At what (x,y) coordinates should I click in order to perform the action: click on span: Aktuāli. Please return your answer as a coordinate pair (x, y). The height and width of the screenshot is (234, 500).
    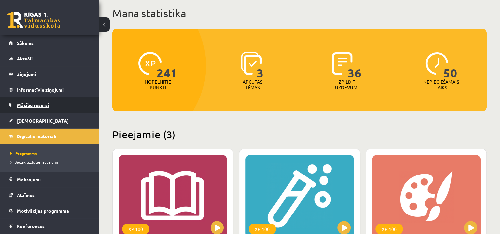
    Looking at the image, I should click on (25, 58).